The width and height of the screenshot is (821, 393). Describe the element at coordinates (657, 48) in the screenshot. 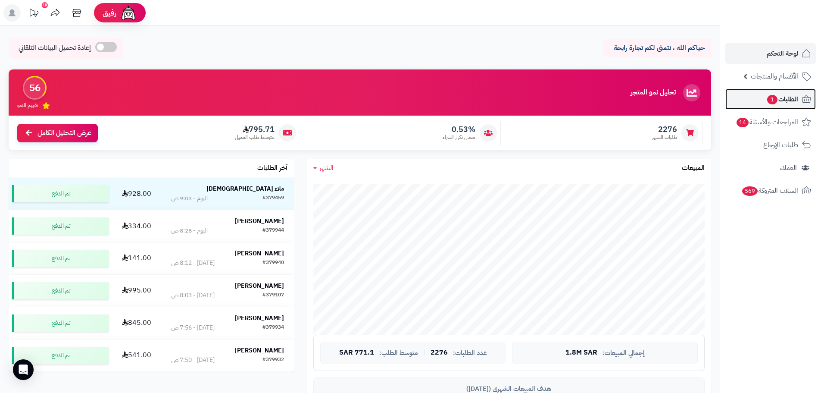

I see `p: حياكم الله ، نتمنى لكم تجارة رابحة` at that location.